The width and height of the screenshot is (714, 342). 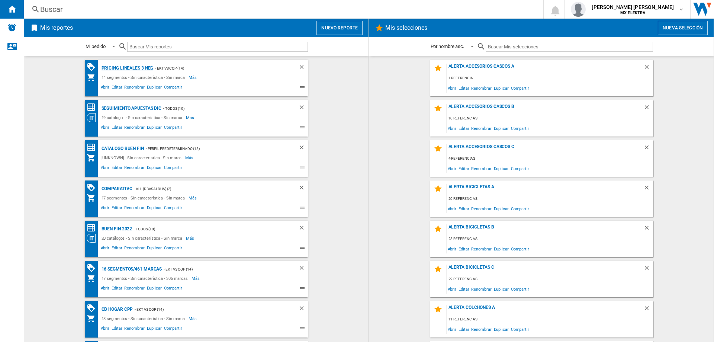 I want to click on div: CB Hogar CPP, so click(x=116, y=309).